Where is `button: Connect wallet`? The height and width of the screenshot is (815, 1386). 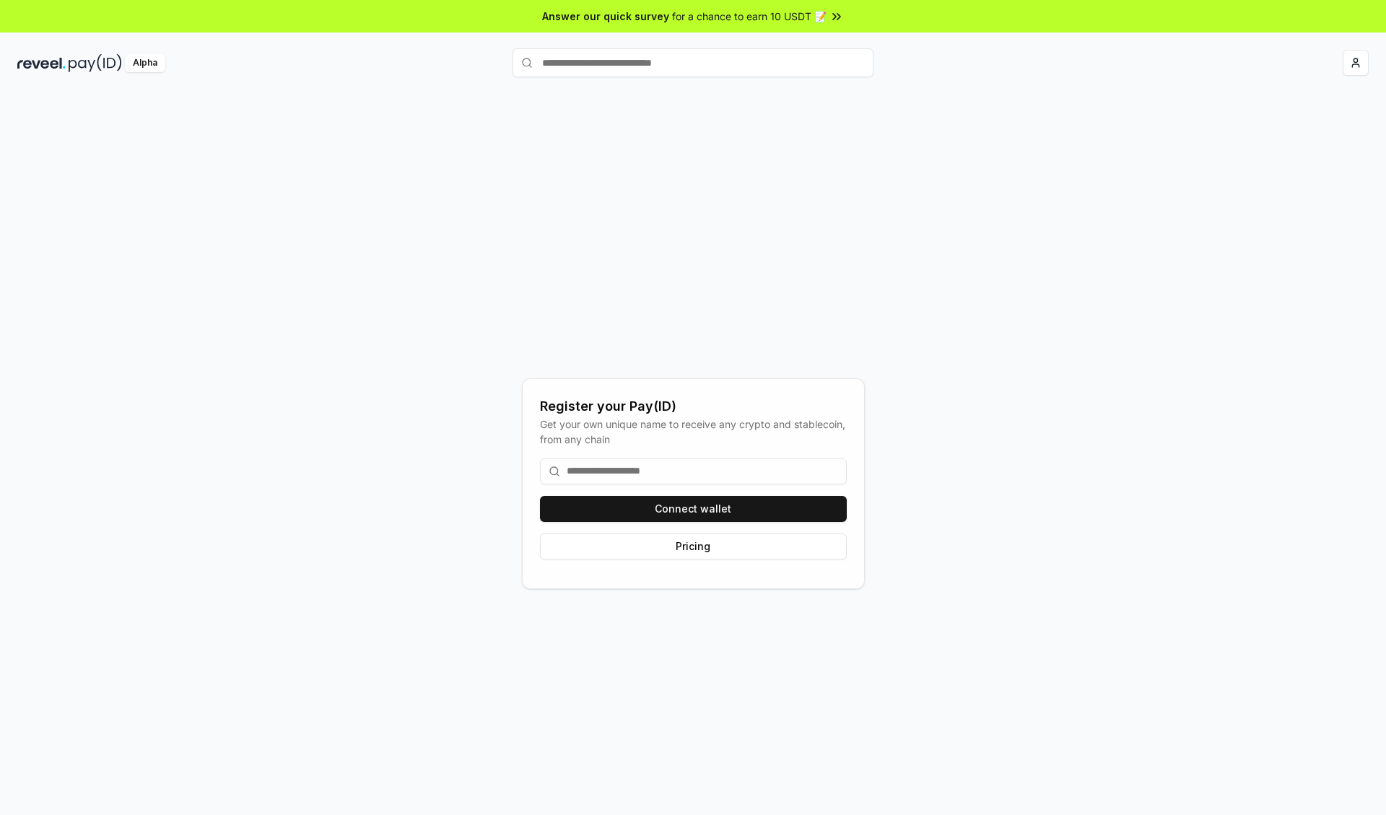 button: Connect wallet is located at coordinates (693, 509).